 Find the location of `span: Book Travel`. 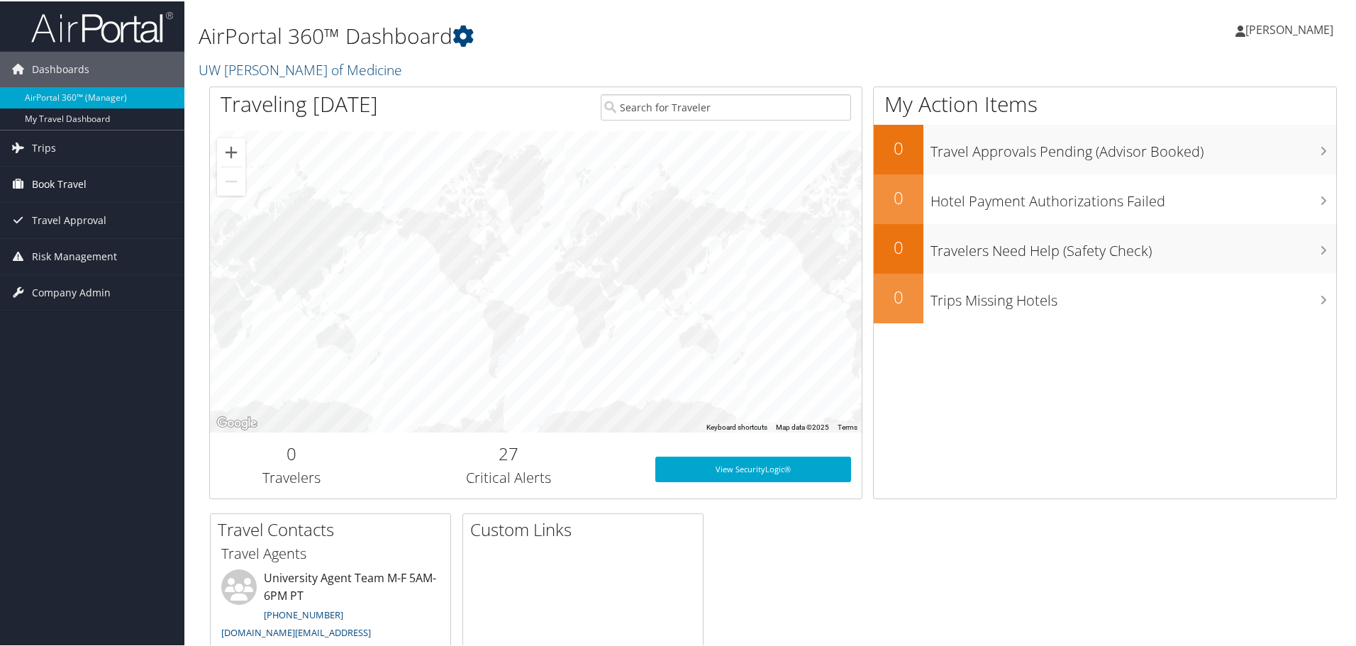

span: Book Travel is located at coordinates (59, 183).